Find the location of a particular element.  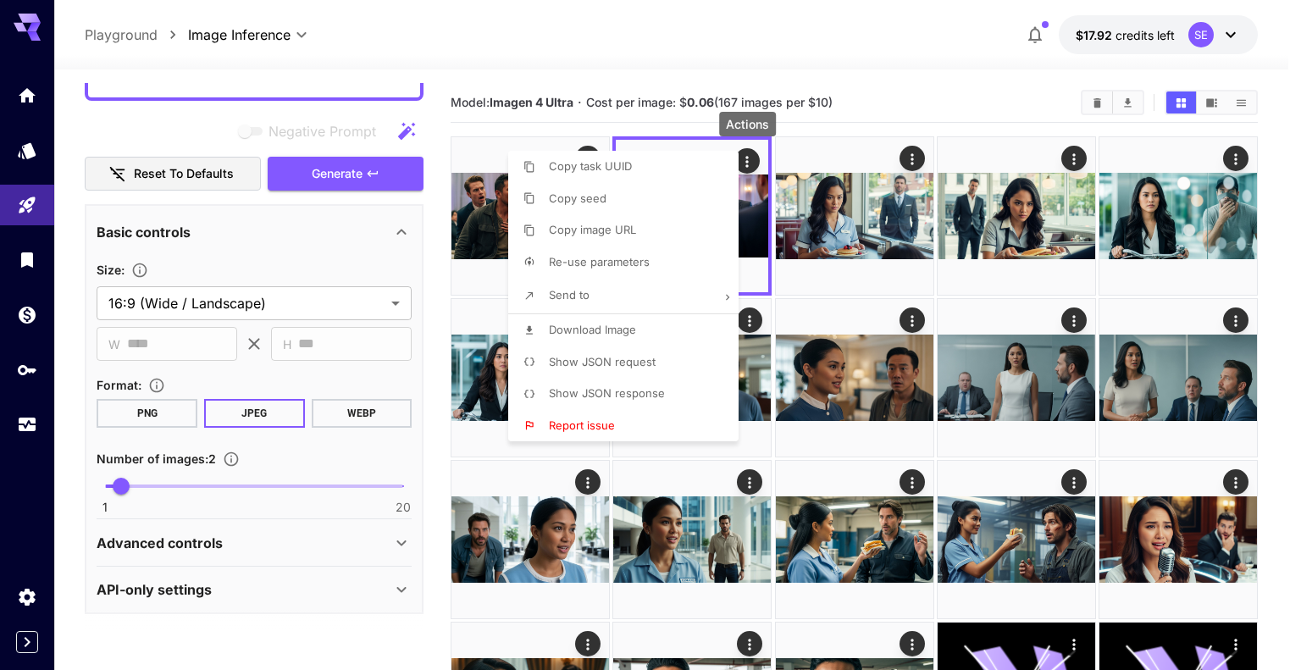

span: Re-use parameters is located at coordinates (599, 262).